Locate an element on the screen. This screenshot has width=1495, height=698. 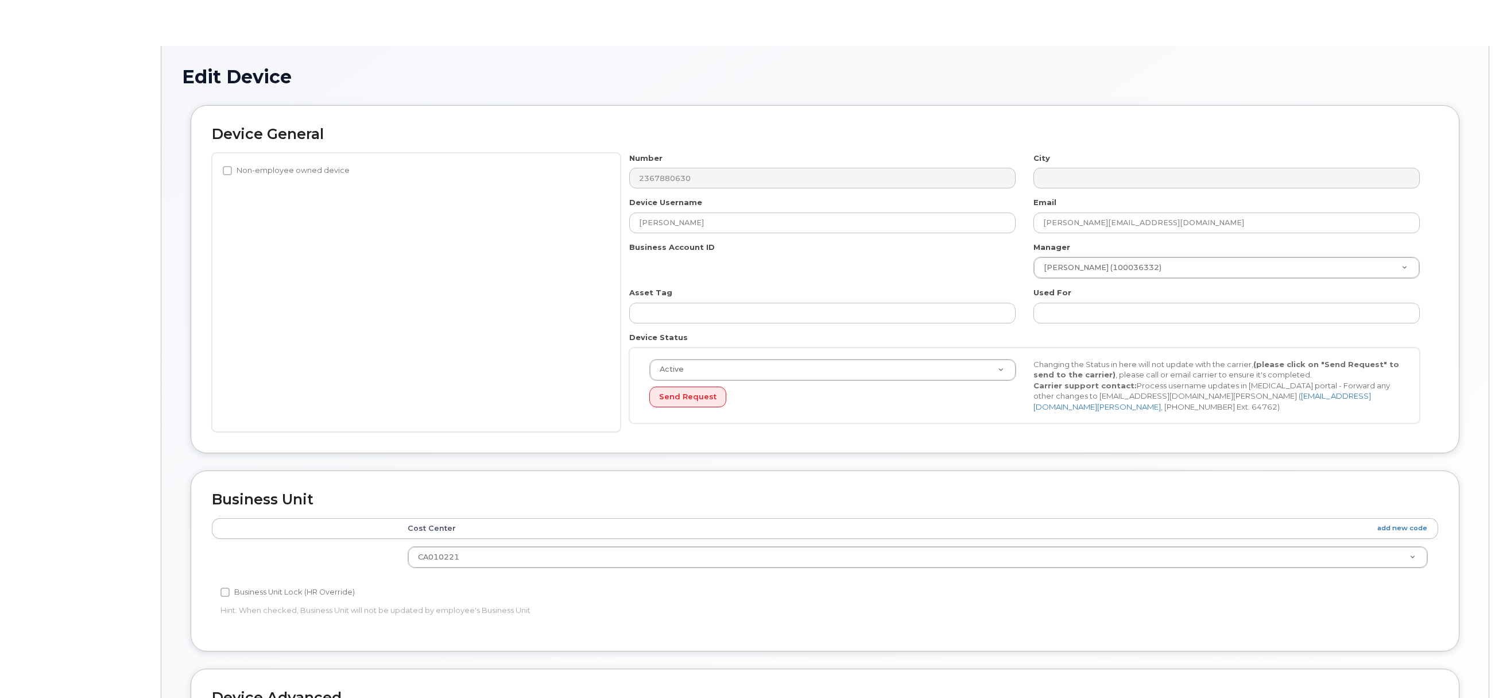
input: Business Unit Lock (HR Override) is located at coordinates (225, 592).